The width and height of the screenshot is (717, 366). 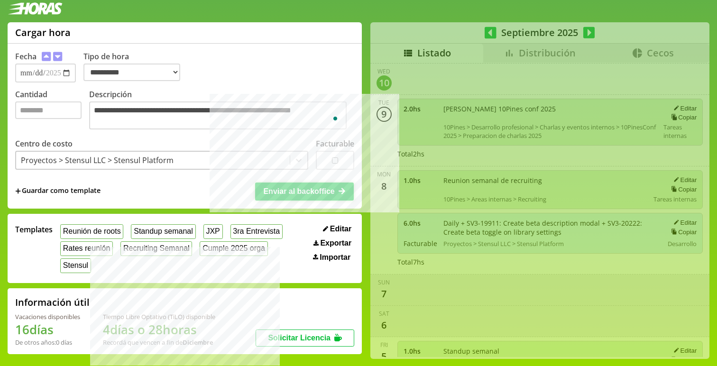 I want to click on h1: Cargar hora, so click(x=43, y=32).